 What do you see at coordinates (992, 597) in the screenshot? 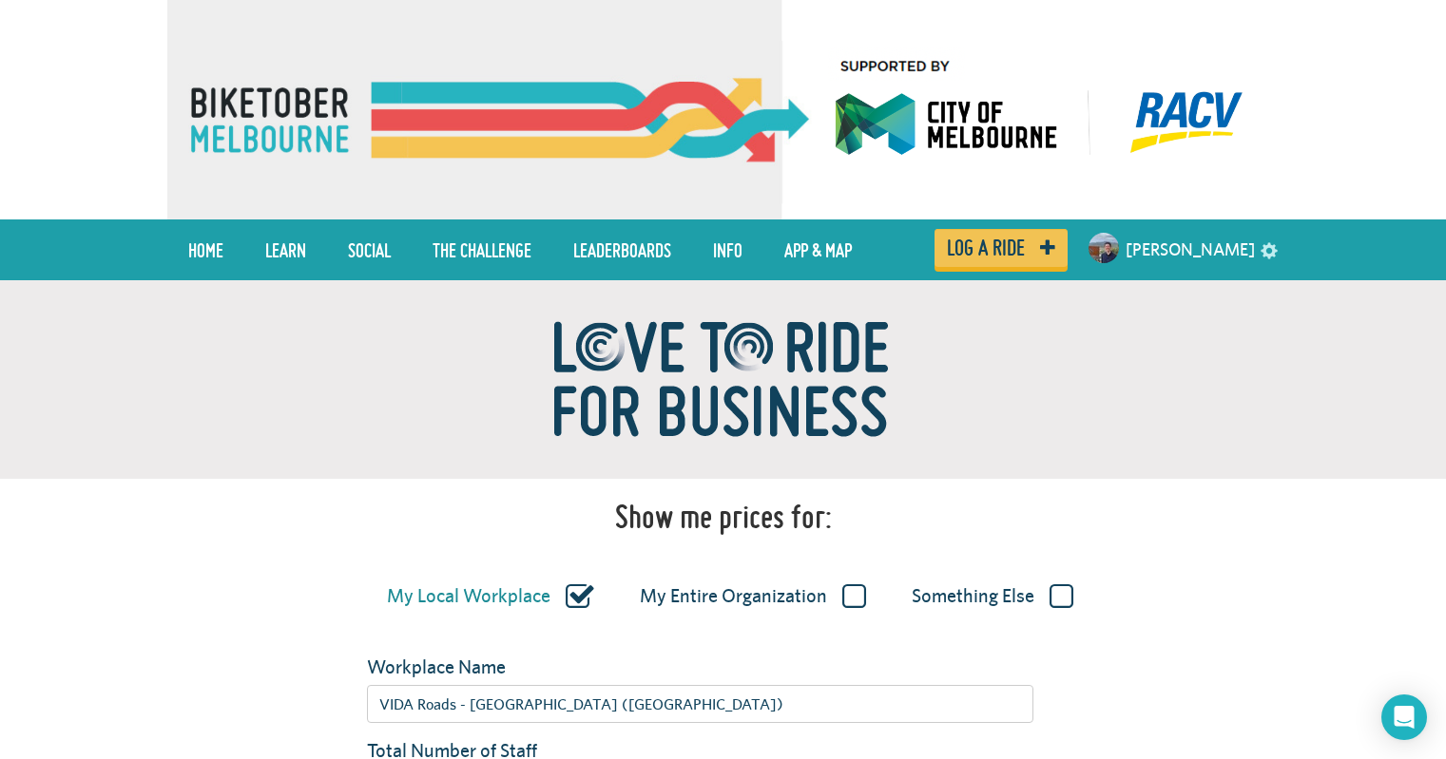
I see `label: Something Else` at bounding box center [992, 597].